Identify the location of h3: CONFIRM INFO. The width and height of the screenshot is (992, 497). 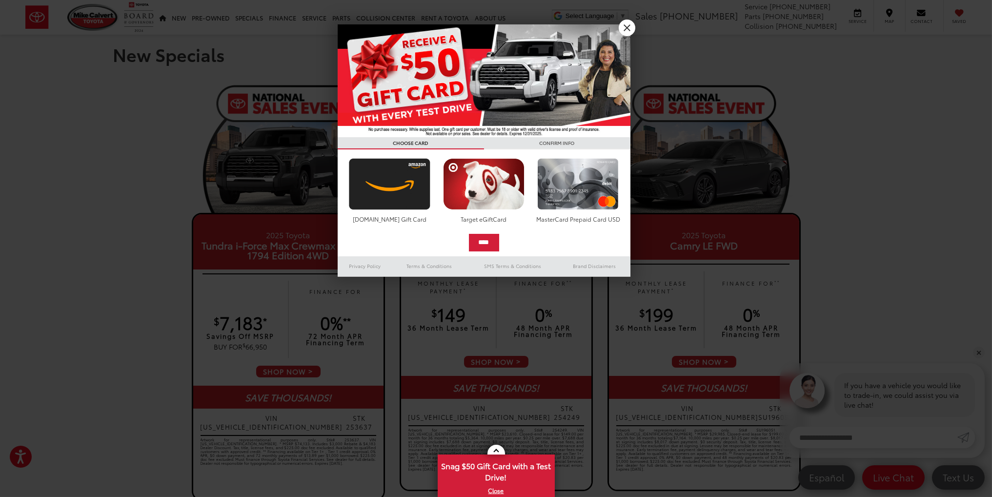
(557, 143).